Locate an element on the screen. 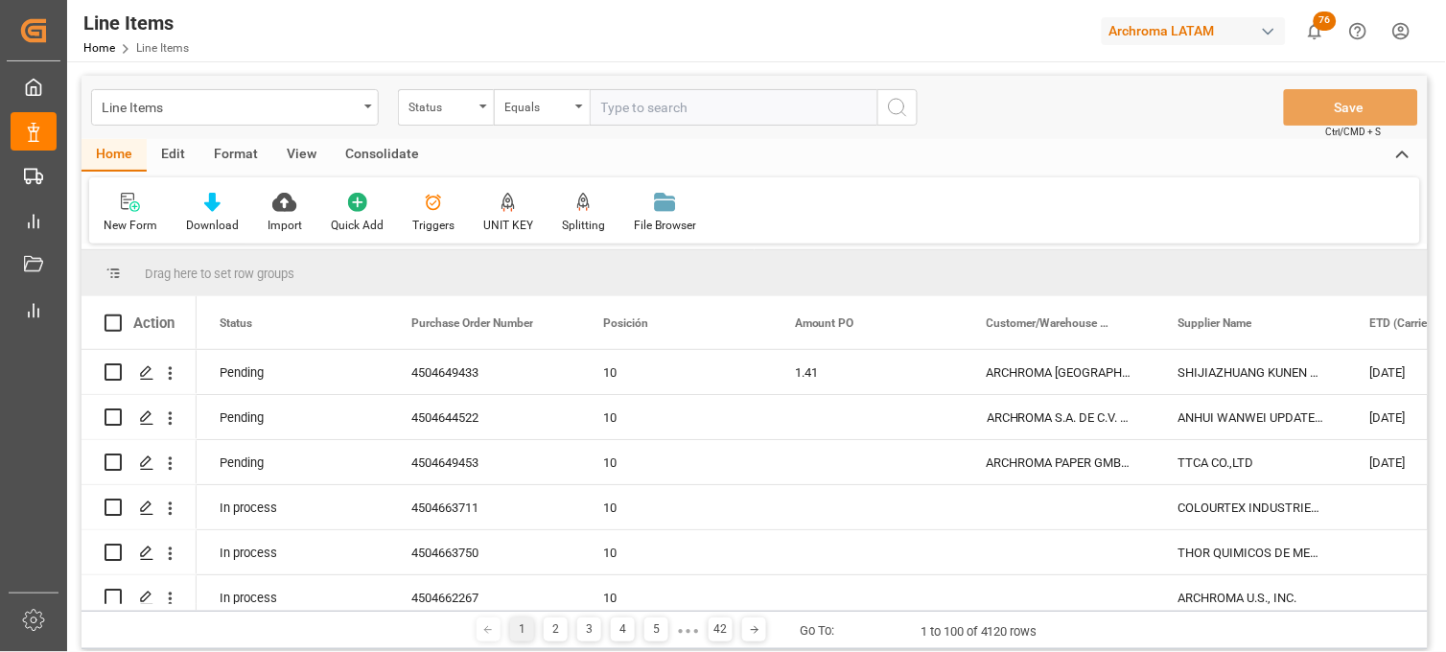 This screenshot has width=1446, height=652. div: Quick Add is located at coordinates (357, 225).